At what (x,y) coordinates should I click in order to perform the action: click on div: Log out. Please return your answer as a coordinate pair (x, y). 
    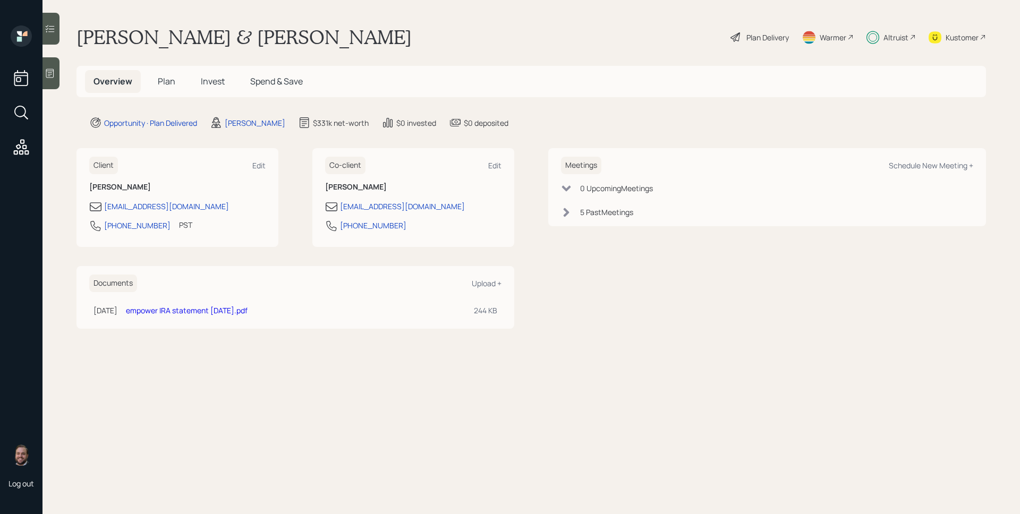
    Looking at the image, I should click on (21, 483).